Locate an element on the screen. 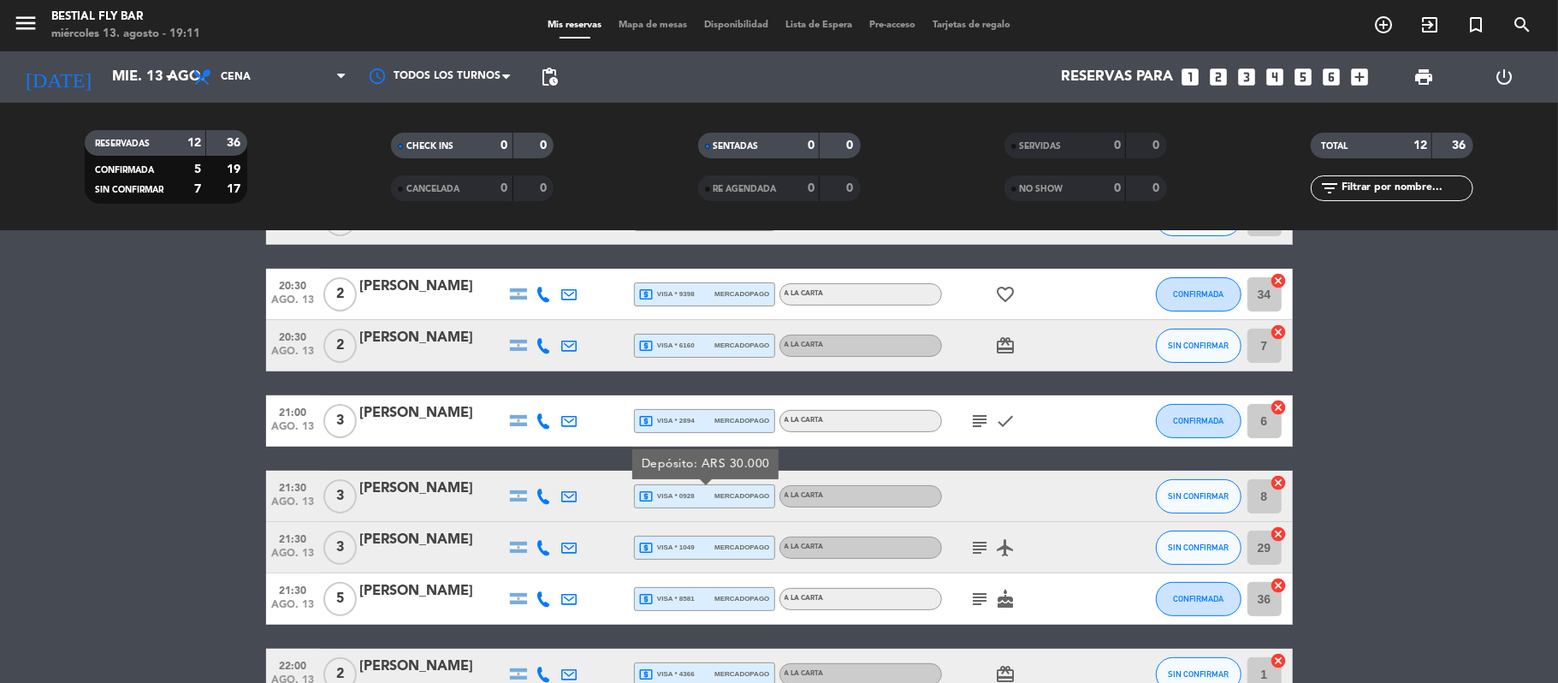  span: visa * 6160 is located at coordinates (666, 346).